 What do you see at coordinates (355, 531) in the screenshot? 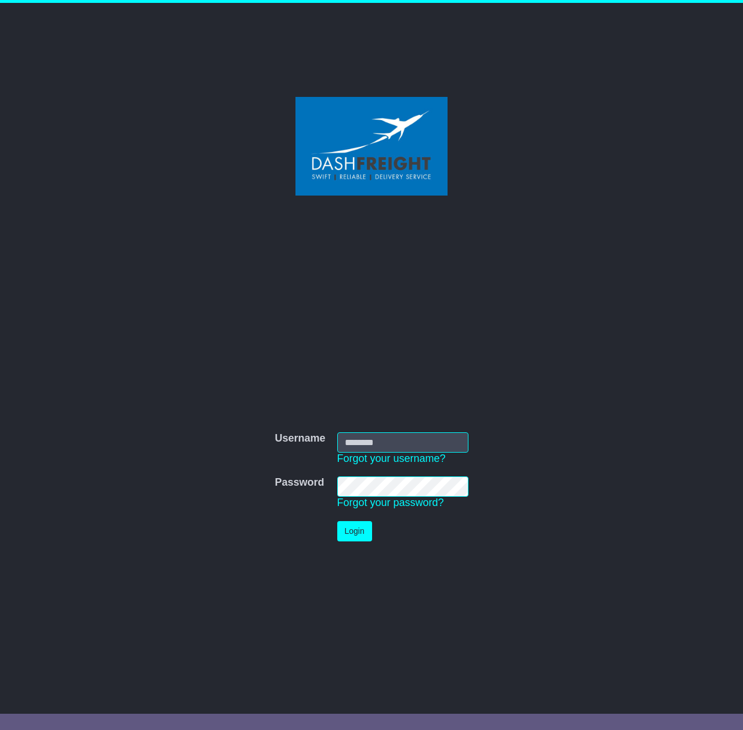
I see `button: Login` at bounding box center [355, 531].